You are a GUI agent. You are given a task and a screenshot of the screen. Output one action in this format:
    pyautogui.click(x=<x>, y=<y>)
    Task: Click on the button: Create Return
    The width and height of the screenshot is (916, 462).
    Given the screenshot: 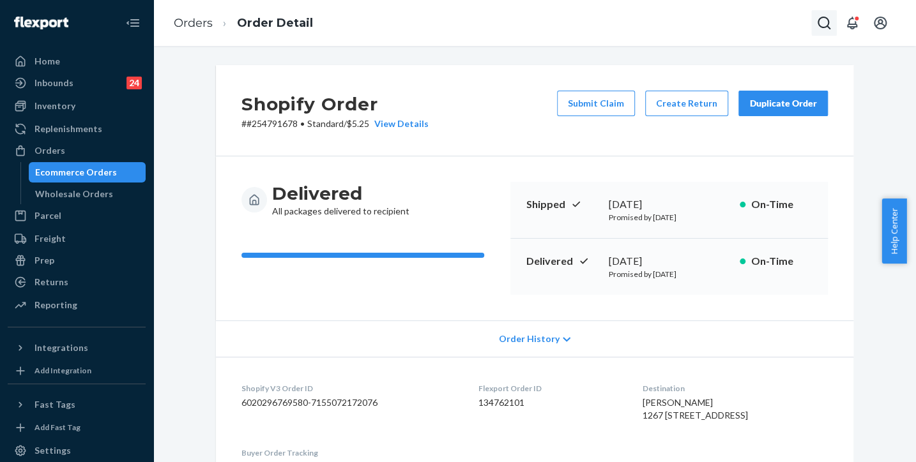 What is the action you would take?
    pyautogui.click(x=687, y=103)
    